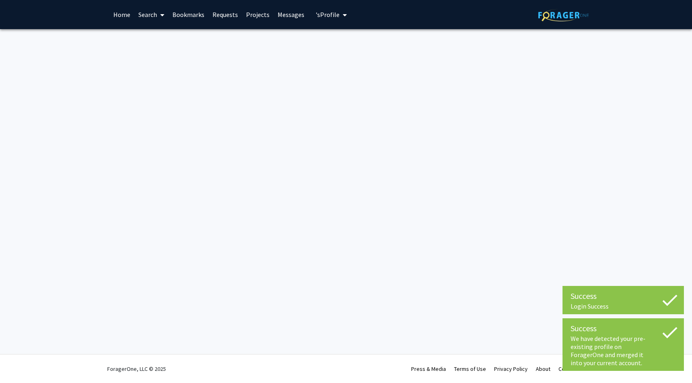 The image size is (692, 383). I want to click on div: Login Success, so click(623, 306).